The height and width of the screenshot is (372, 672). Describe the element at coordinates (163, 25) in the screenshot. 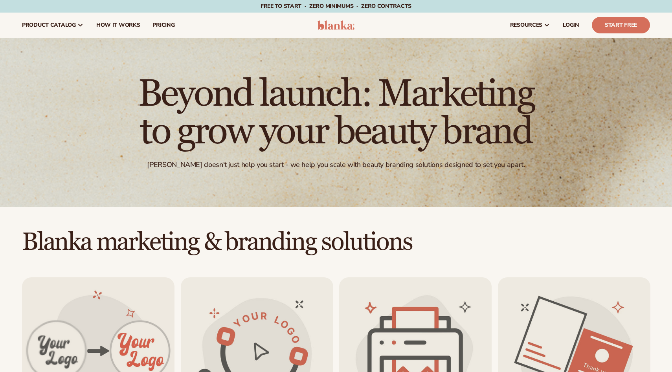

I see `span: pricing` at that location.